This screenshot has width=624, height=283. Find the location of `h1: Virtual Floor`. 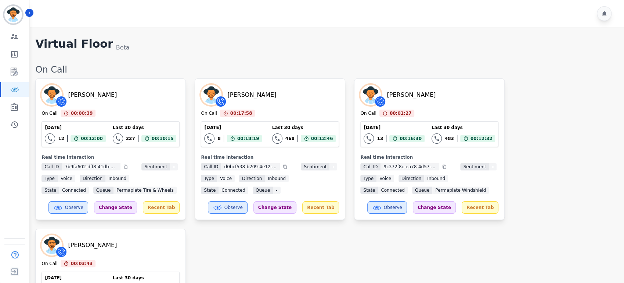

h1: Virtual Floor is located at coordinates (74, 45).